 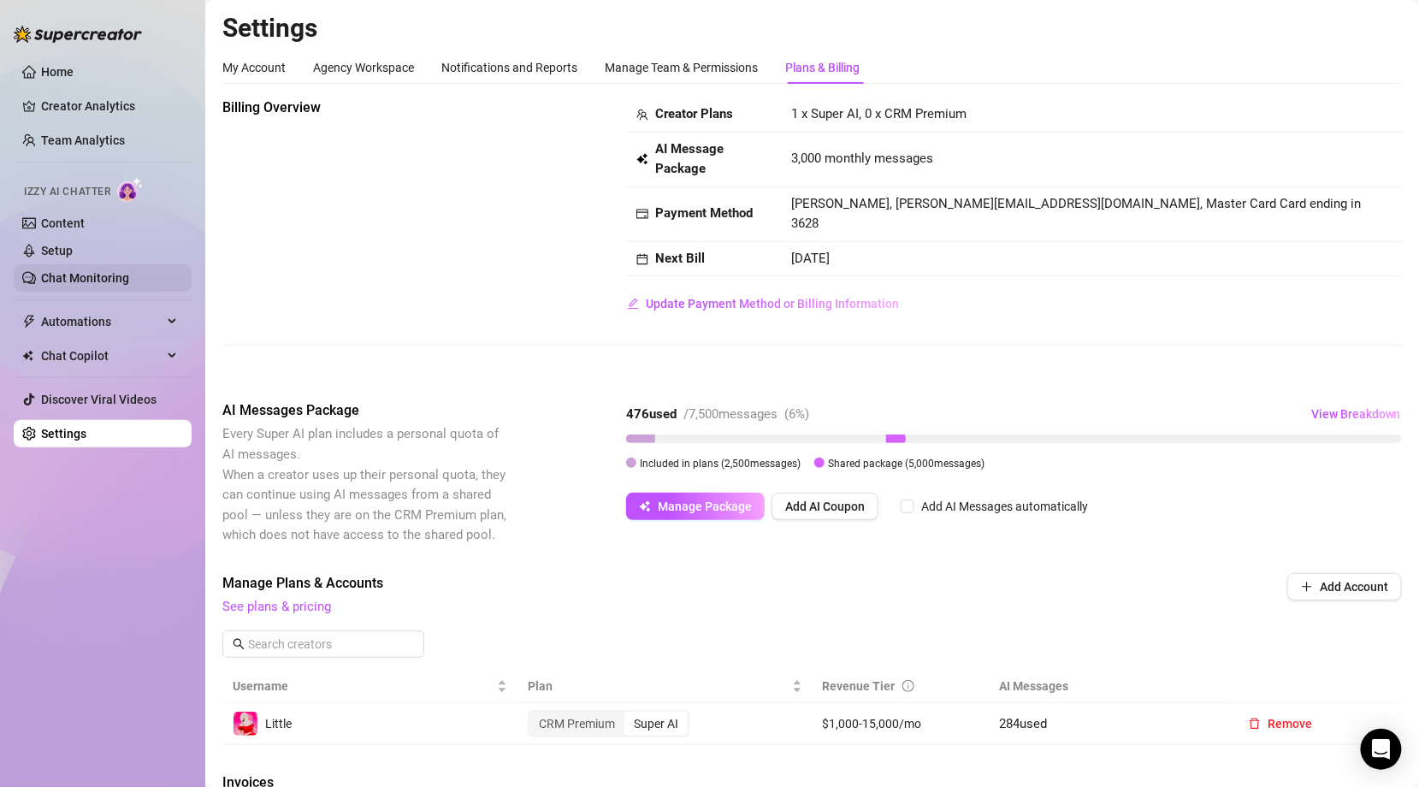 I want to click on button: Remove, so click(x=1281, y=724).